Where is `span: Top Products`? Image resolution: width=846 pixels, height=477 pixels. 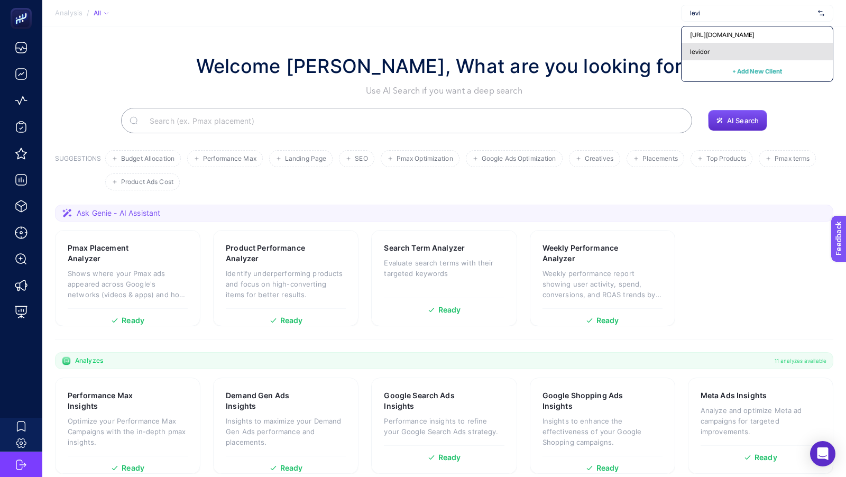 span: Top Products is located at coordinates (726, 159).